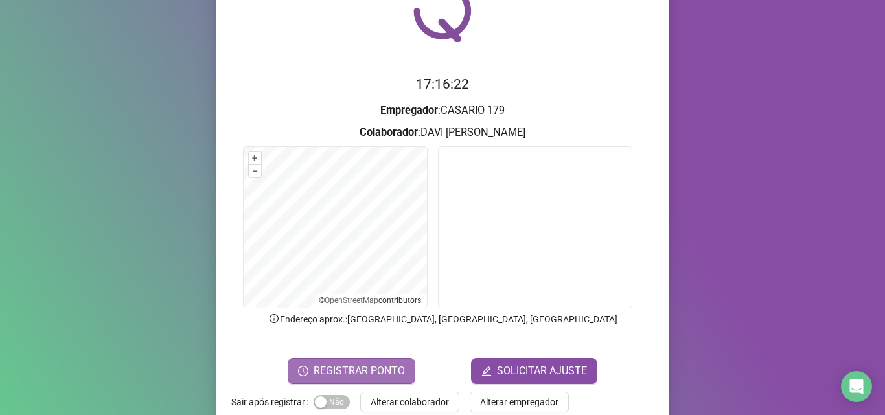  Describe the element at coordinates (351, 301) in the screenshot. I see `a: OpenStreetMap` at that location.